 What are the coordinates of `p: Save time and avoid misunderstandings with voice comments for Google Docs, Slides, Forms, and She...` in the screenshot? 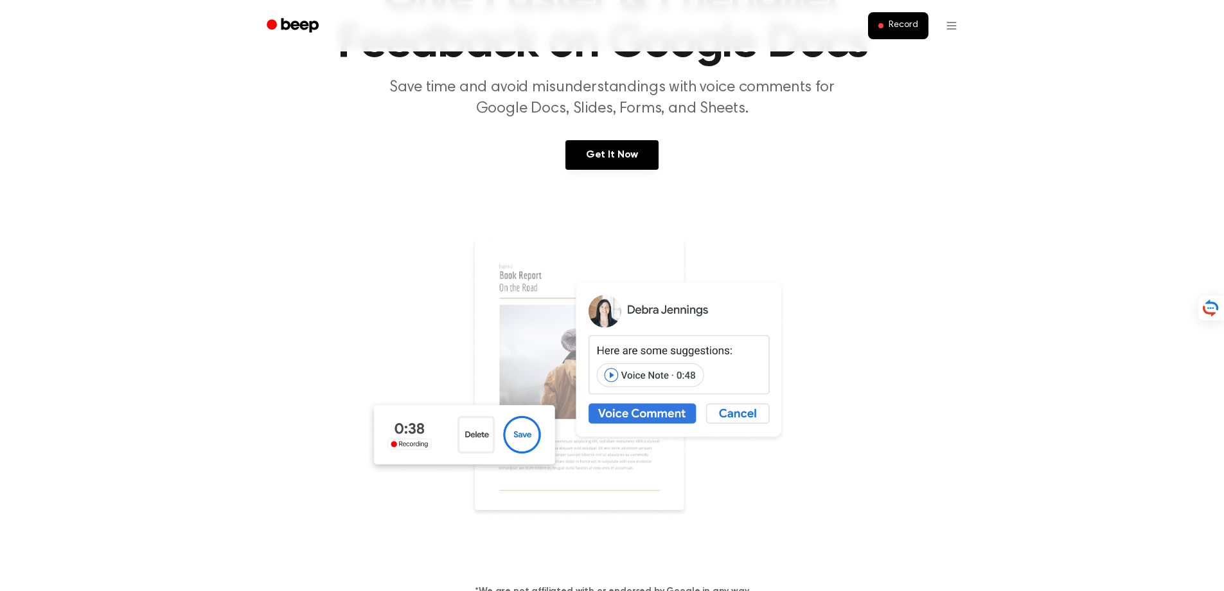 It's located at (612, 98).